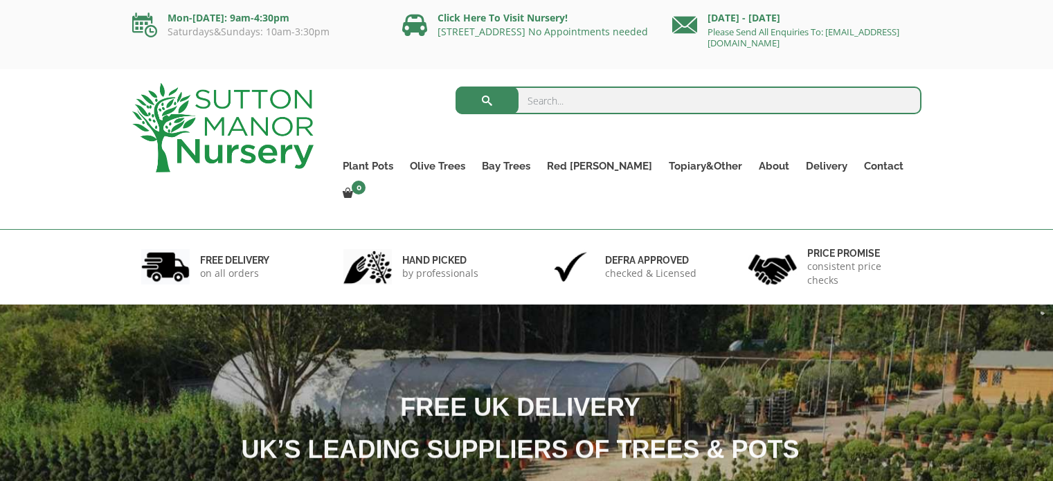  Describe the element at coordinates (506, 166) in the screenshot. I see `a: Bay Trees` at that location.